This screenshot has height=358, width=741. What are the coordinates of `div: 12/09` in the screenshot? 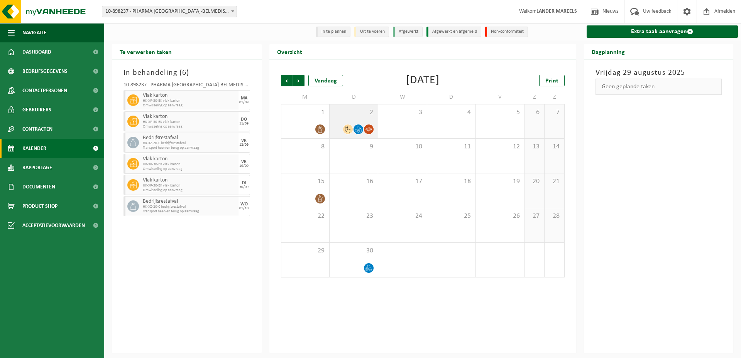 It's located at (244, 145).